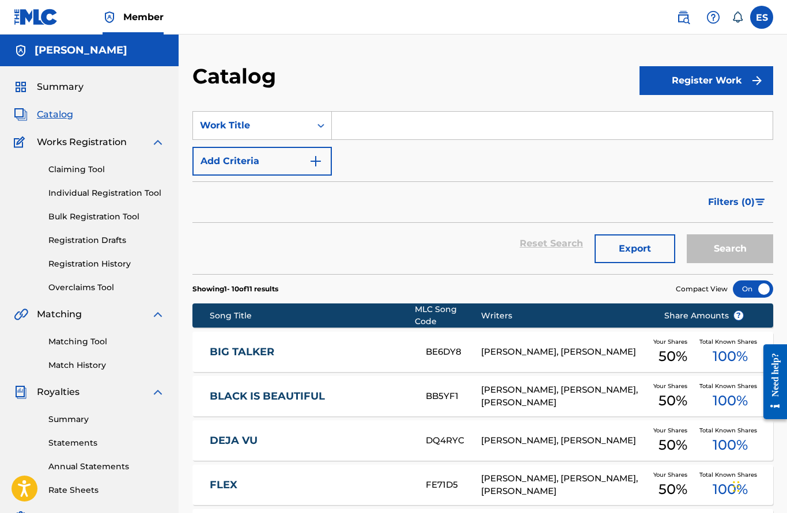 The height and width of the screenshot is (513, 787). I want to click on img: Works Registration, so click(21, 142).